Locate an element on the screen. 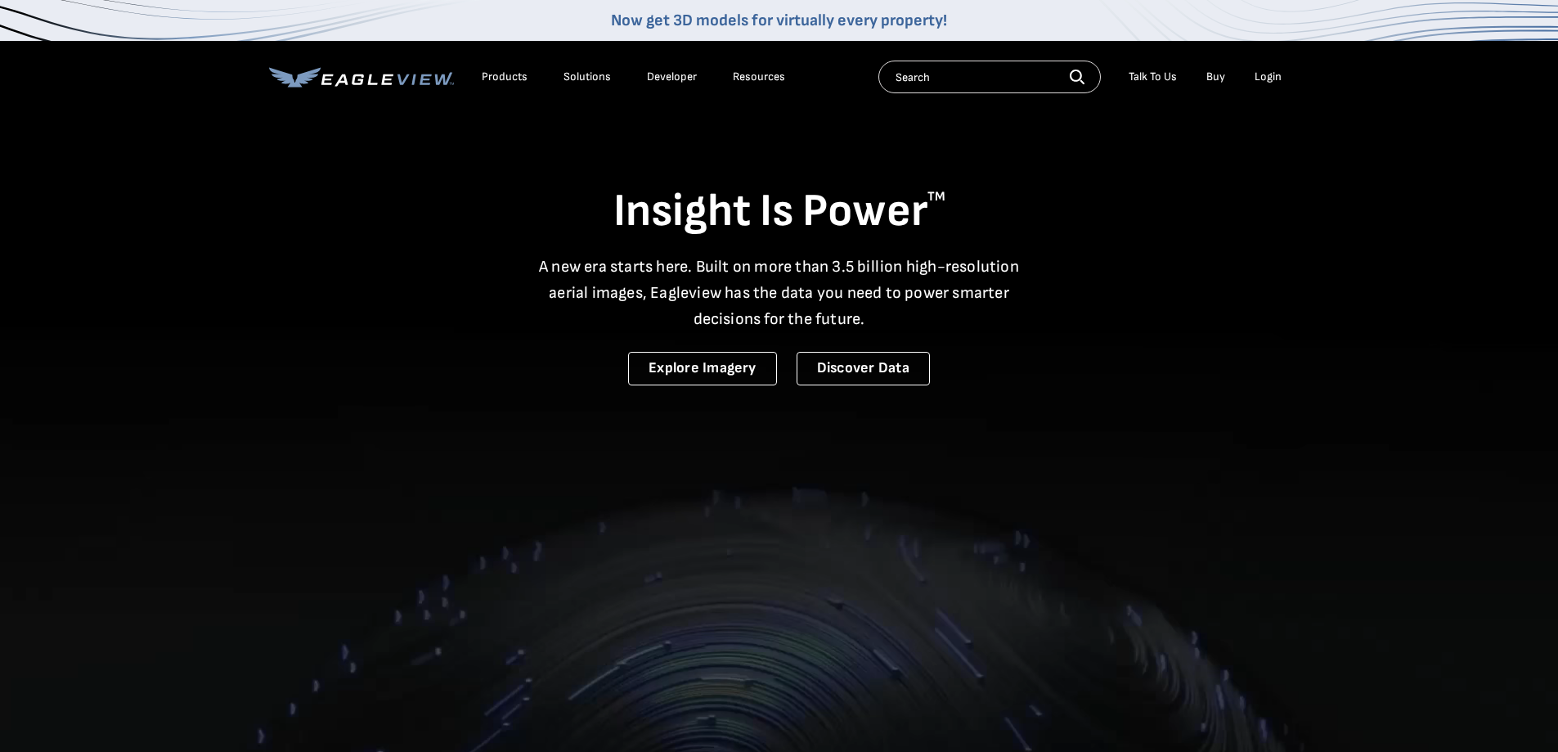 The width and height of the screenshot is (1558, 752). p: A new era starts here. Built on more than 3.5 billion high-resolution aerial images, Eagleview ha... is located at coordinates (779, 293).